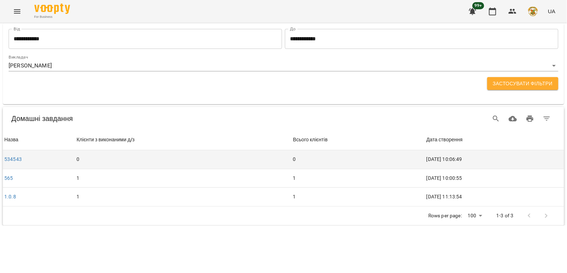 This screenshot has height=273, width=567. What do you see at coordinates (474, 216) in the screenshot?
I see `div: 100` at bounding box center [474, 216].